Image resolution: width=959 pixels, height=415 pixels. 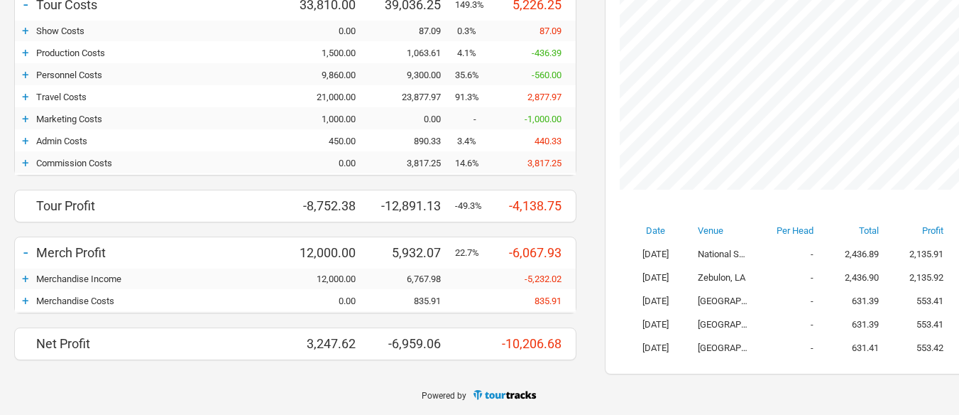 I want to click on span: -4,138.75, so click(x=535, y=205).